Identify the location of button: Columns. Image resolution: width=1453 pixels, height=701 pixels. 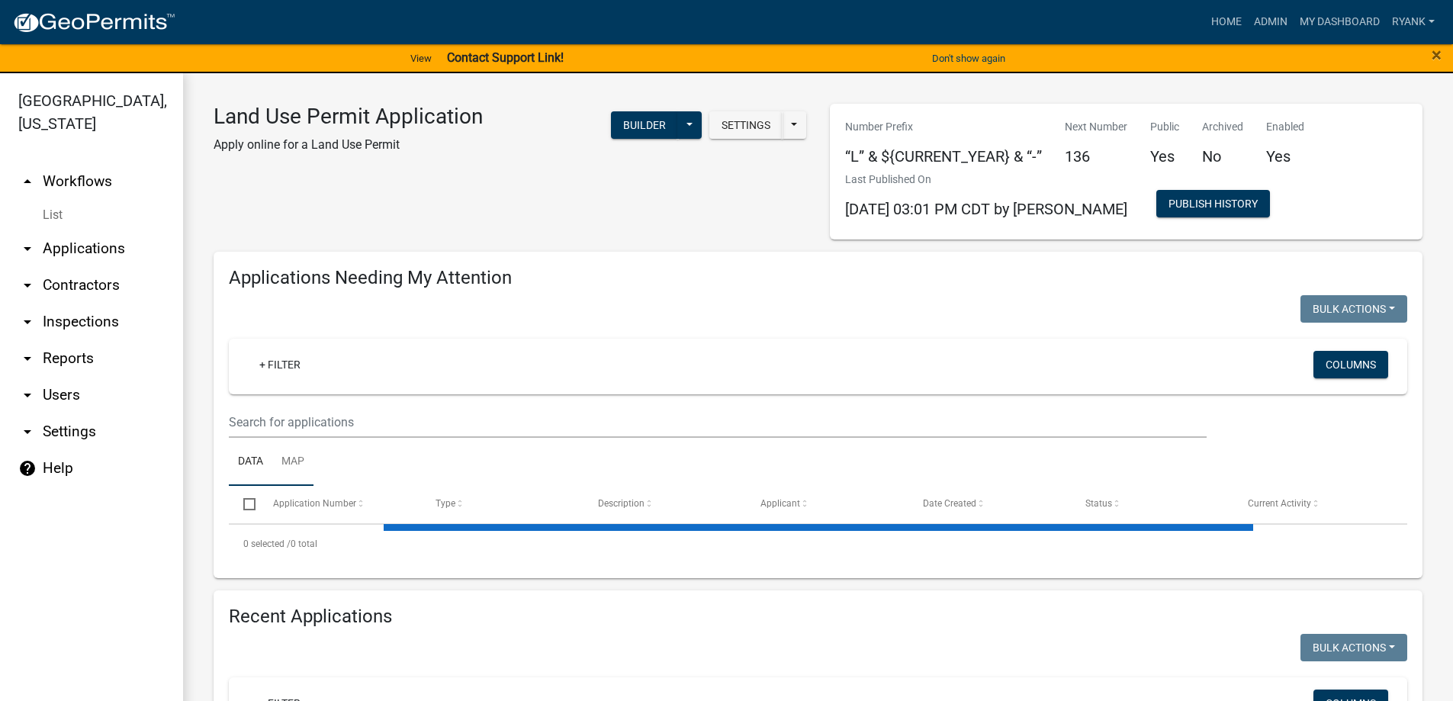
(1351, 365).